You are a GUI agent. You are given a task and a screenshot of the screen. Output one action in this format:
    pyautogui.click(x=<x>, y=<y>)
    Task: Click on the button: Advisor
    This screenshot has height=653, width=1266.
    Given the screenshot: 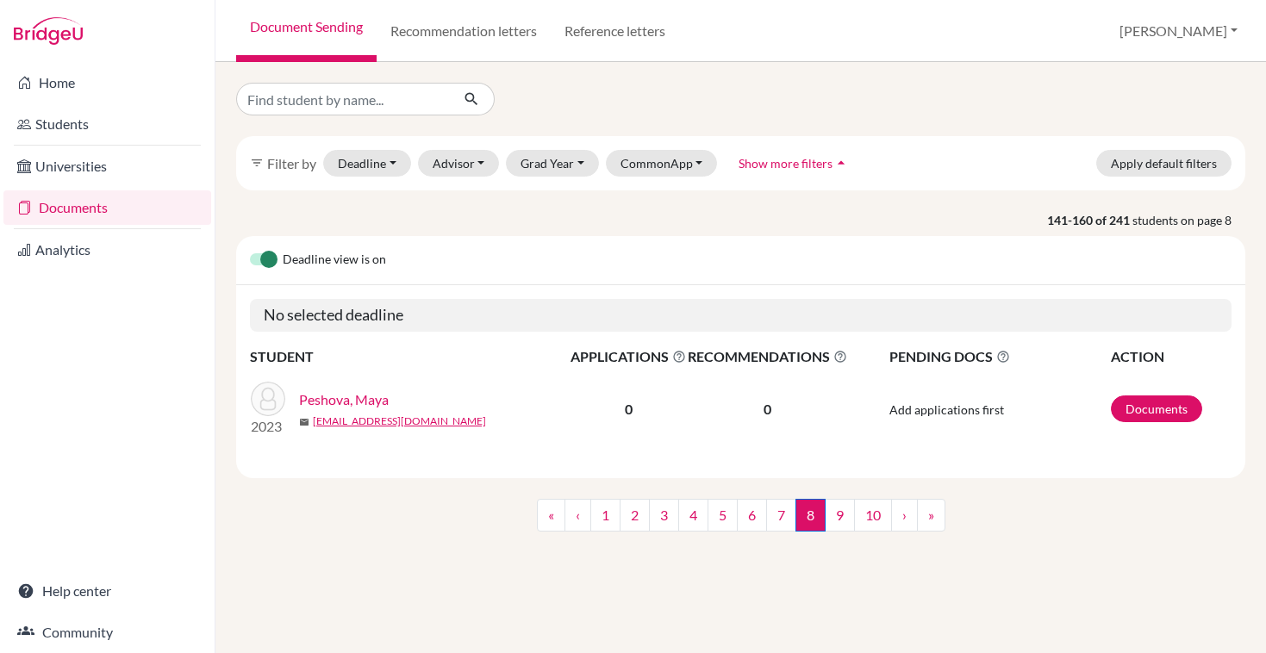 What is the action you would take?
    pyautogui.click(x=458, y=163)
    